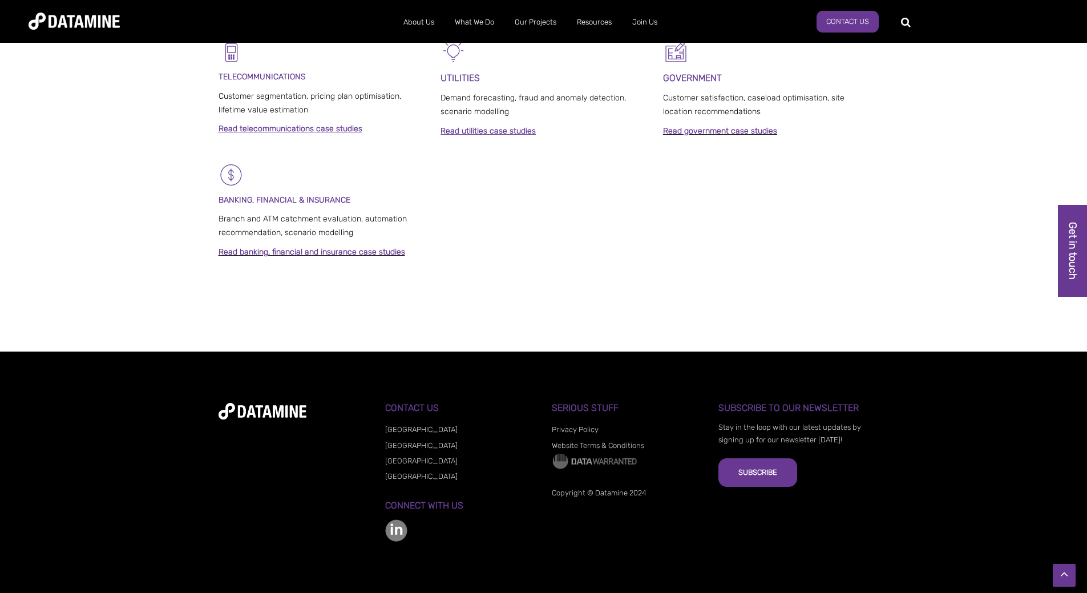  What do you see at coordinates (419, 22) in the screenshot?
I see `a: About Us` at bounding box center [419, 22].